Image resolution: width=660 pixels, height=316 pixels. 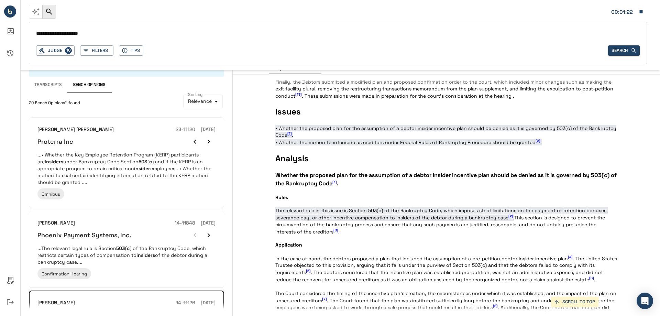 I want to click on button: Filters, so click(x=97, y=51).